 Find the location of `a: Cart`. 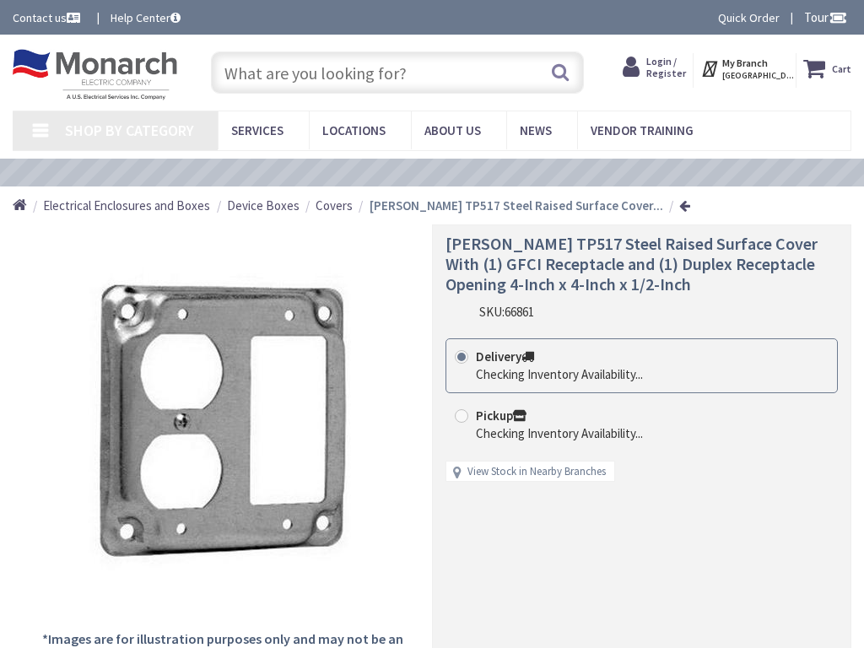

a: Cart is located at coordinates (827, 68).